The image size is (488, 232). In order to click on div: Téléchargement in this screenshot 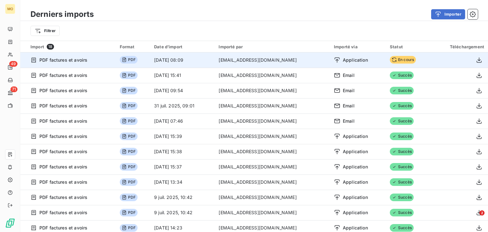, I will do `click(460, 47)`.